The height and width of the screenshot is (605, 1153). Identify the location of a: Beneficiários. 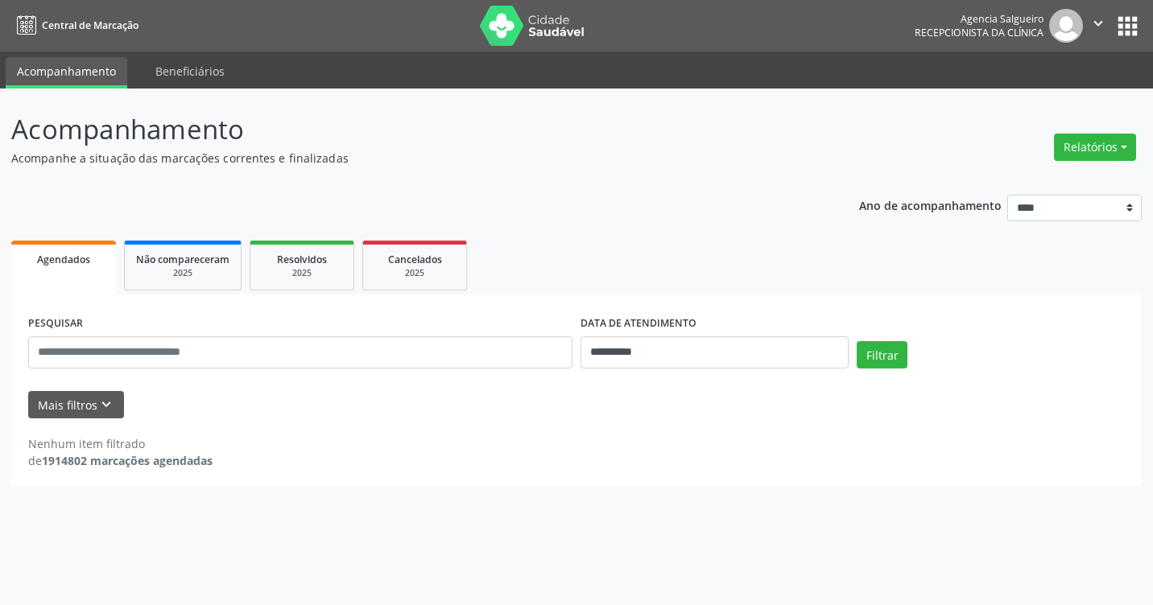
(190, 71).